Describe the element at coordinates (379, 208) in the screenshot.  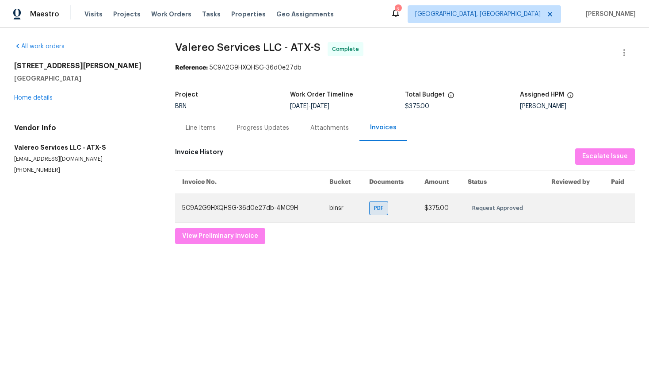
I see `div: PDF` at that location.